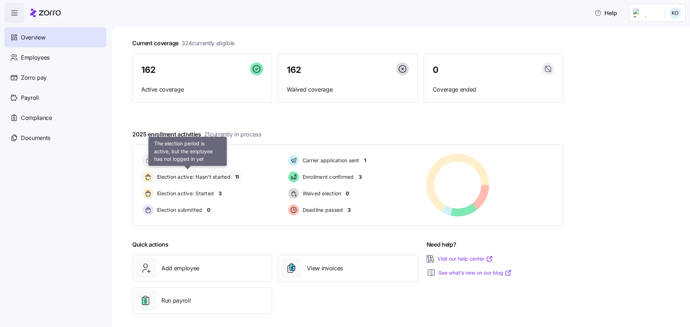 Image resolution: width=690 pixels, height=327 pixels. I want to click on span: Overview, so click(33, 37).